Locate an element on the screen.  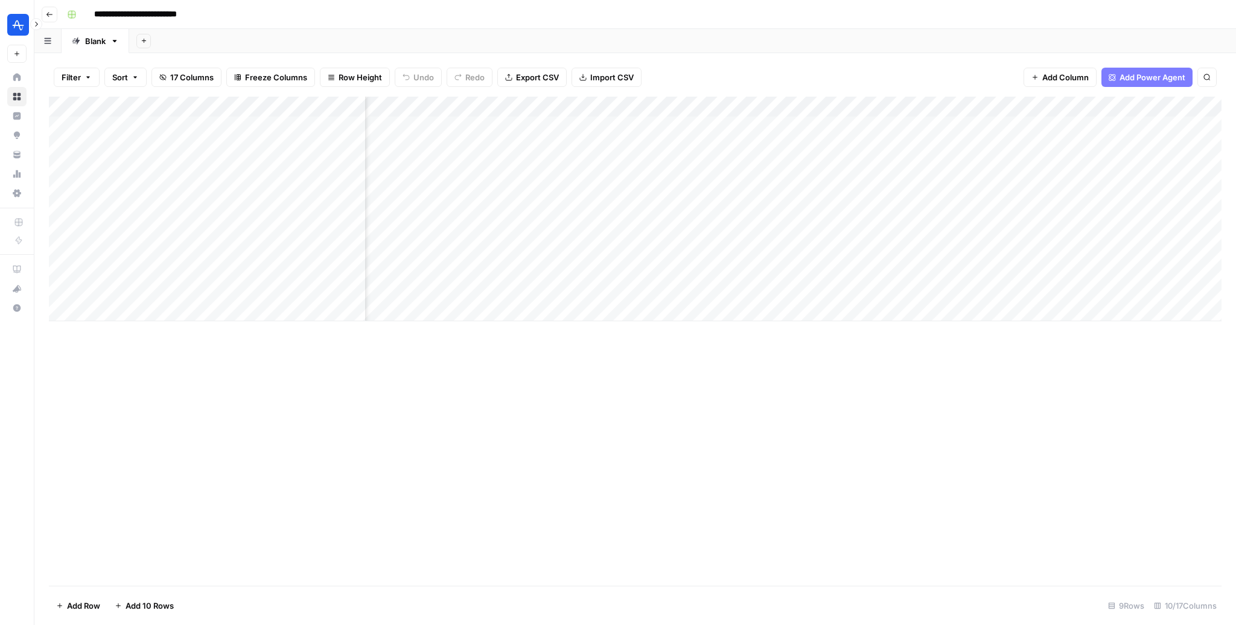
a: Insights is located at coordinates (17, 116).